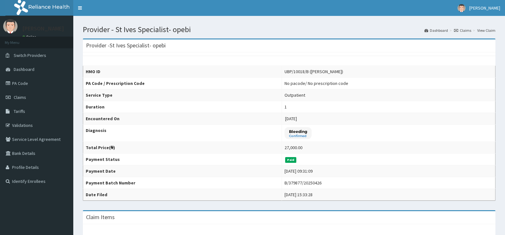 This screenshot has height=235, width=505. Describe the element at coordinates (316, 83) in the screenshot. I see `div: No pacode / No prescription code` at that location.